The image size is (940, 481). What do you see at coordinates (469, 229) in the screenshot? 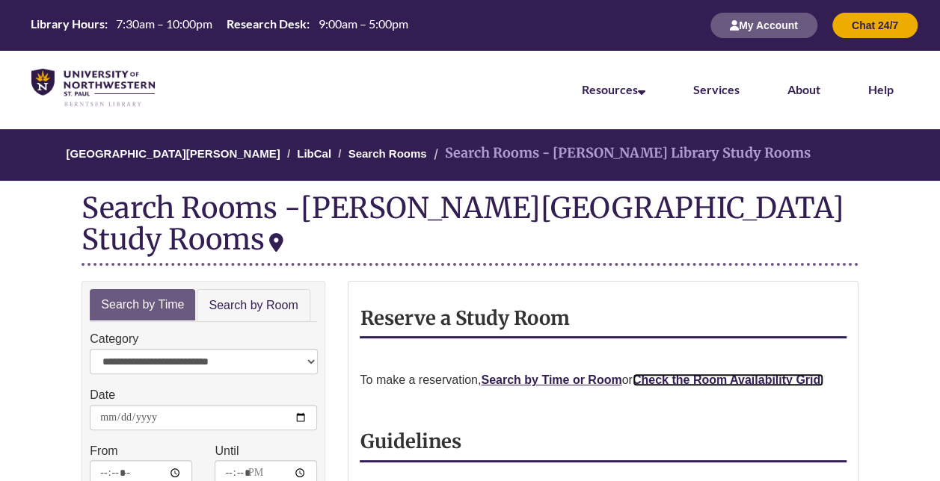
I see `div: Search Rooms -` at bounding box center [469, 229].